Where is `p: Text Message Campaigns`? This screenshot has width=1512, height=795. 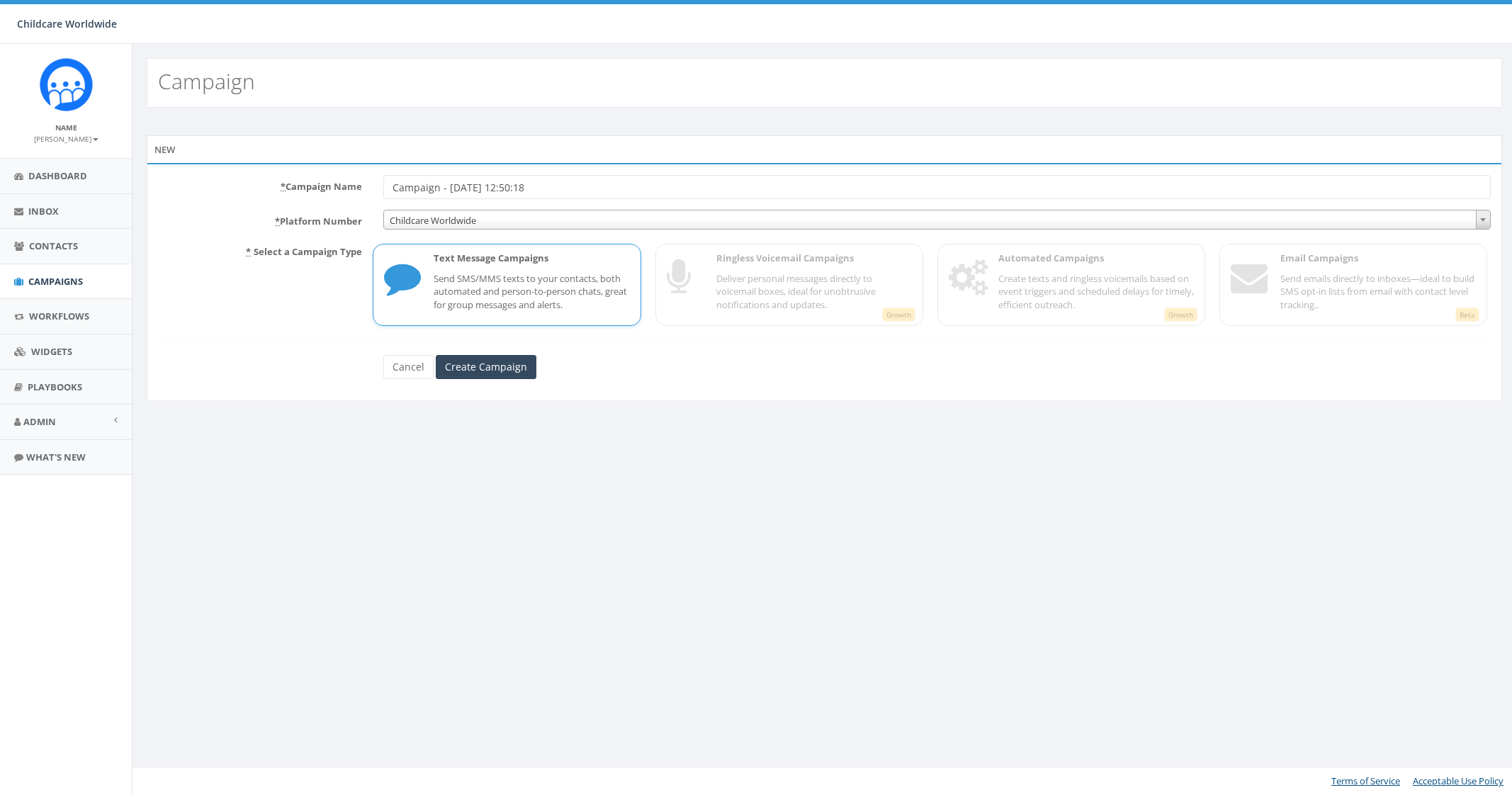
p: Text Message Campaigns is located at coordinates (532, 258).